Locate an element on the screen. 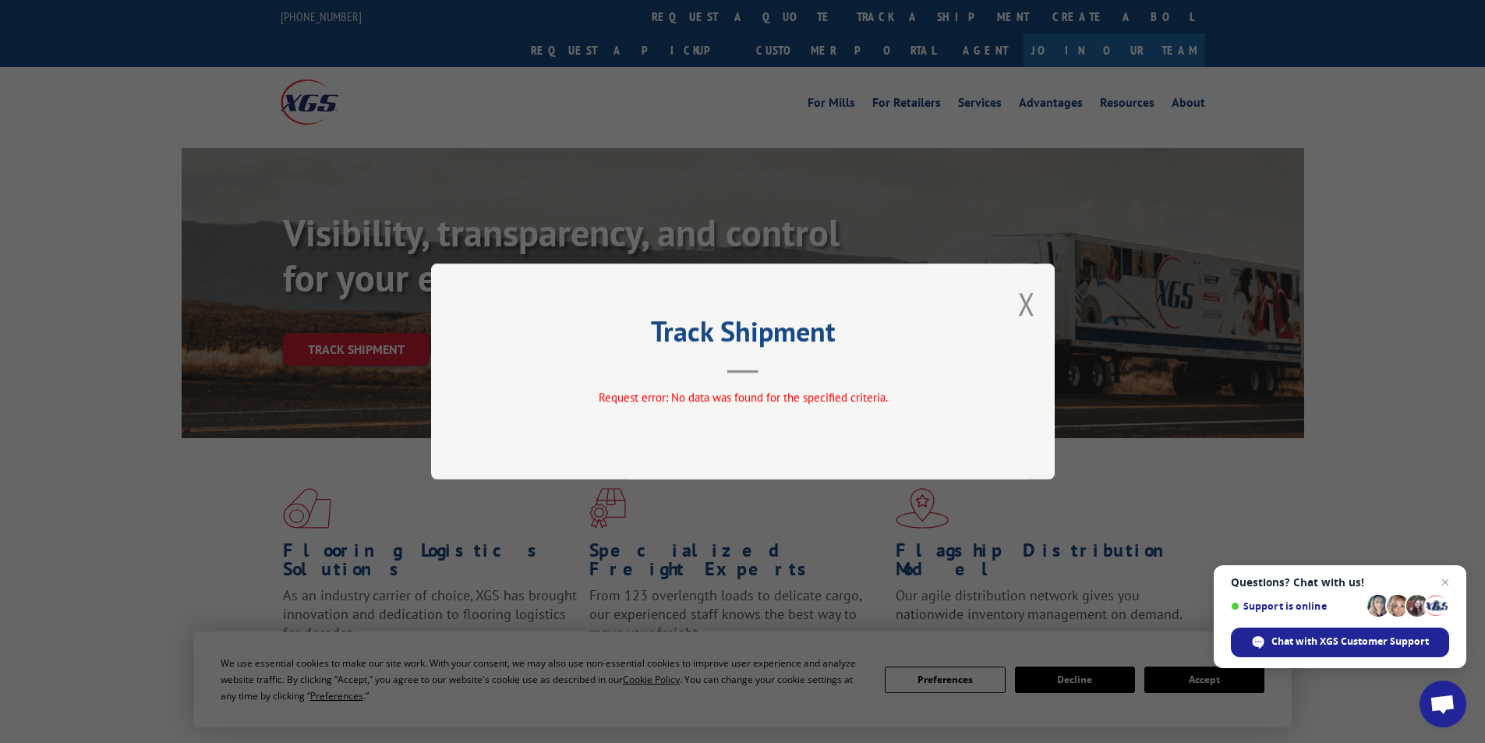 This screenshot has height=743, width=1485. span: Support is online is located at coordinates (1296, 606).